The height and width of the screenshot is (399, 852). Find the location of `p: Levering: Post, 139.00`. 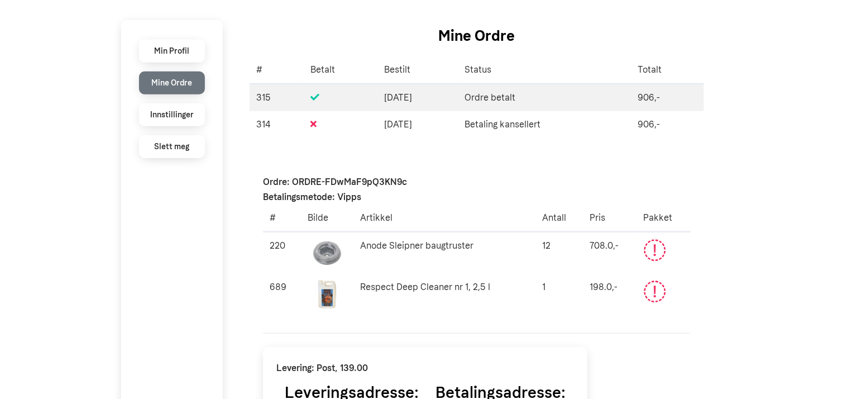

p: Levering: Post, 139.00 is located at coordinates (425, 367).